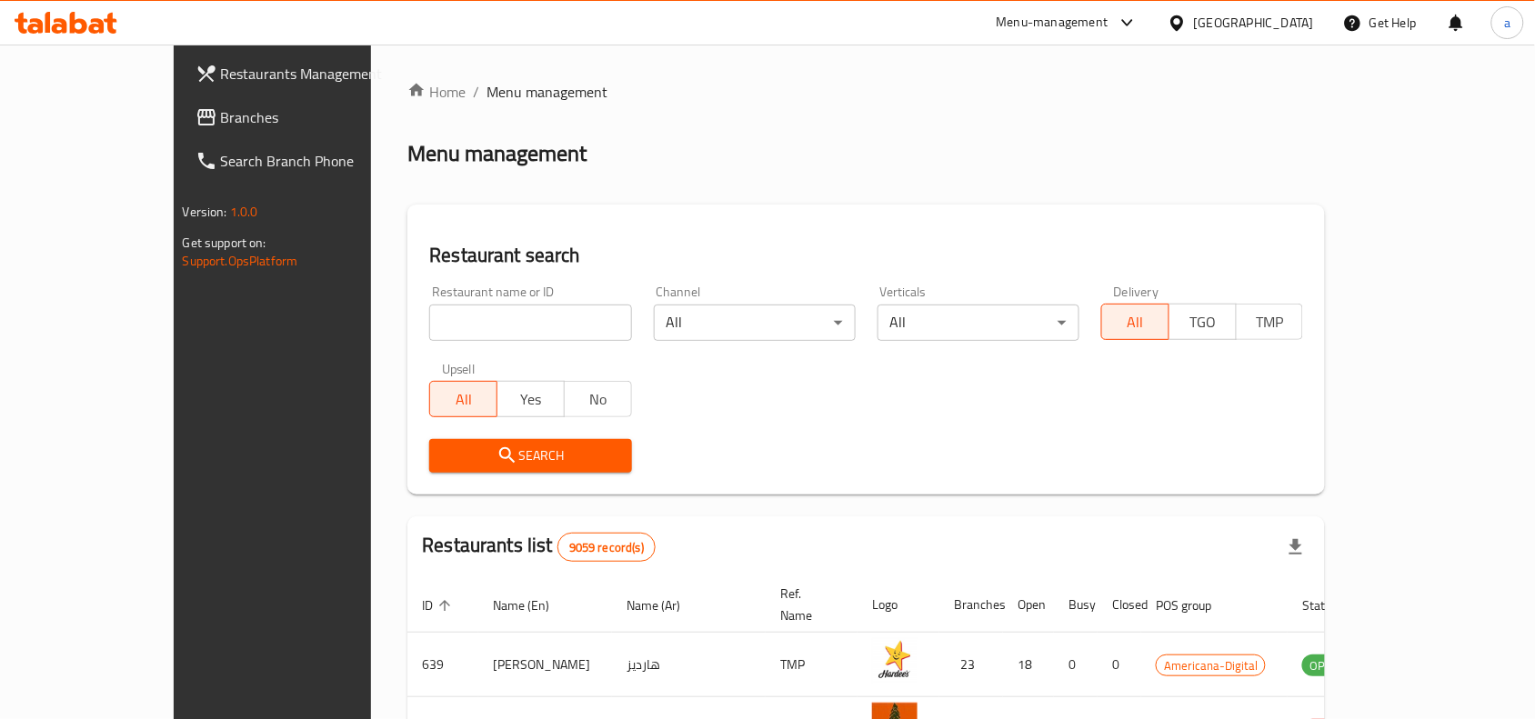  I want to click on span: Get support on:, so click(225, 243).